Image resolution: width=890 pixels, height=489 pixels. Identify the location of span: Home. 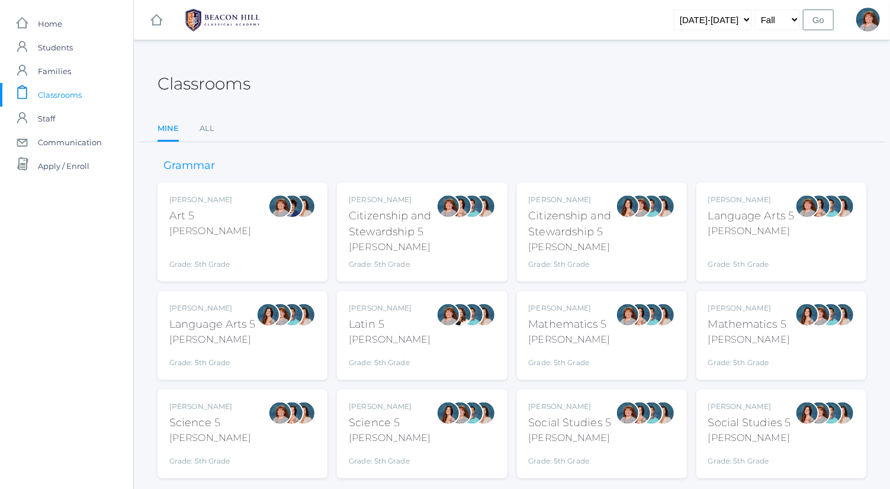
(50, 24).